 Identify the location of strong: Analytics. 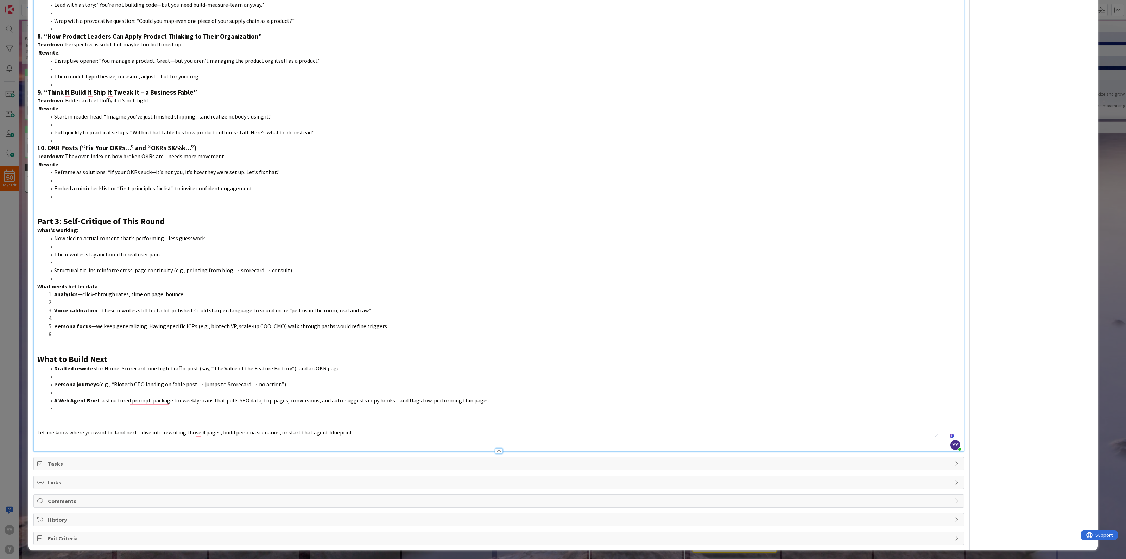
(66, 294).